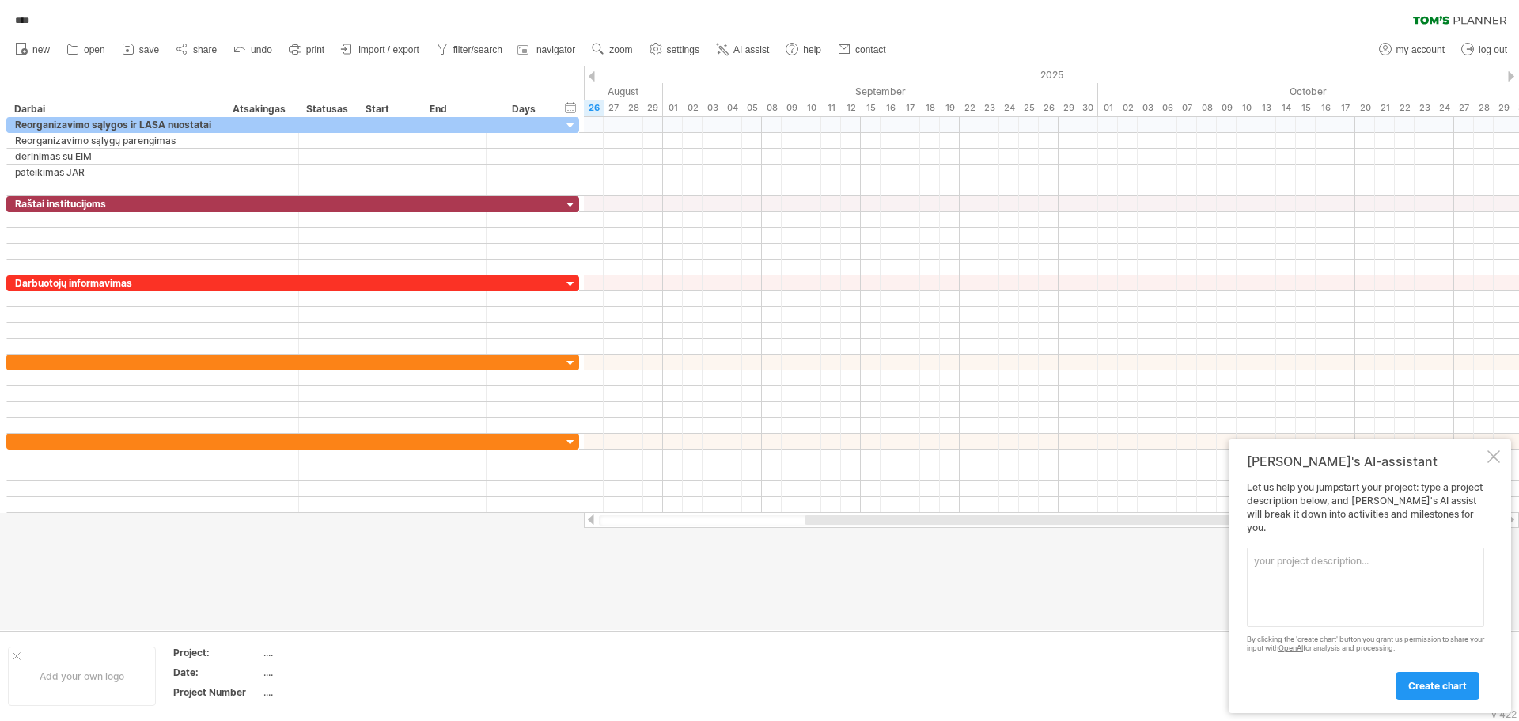 Image resolution: width=1519 pixels, height=721 pixels. Describe the element at coordinates (1493, 50) in the screenshot. I see `span: log out` at that location.